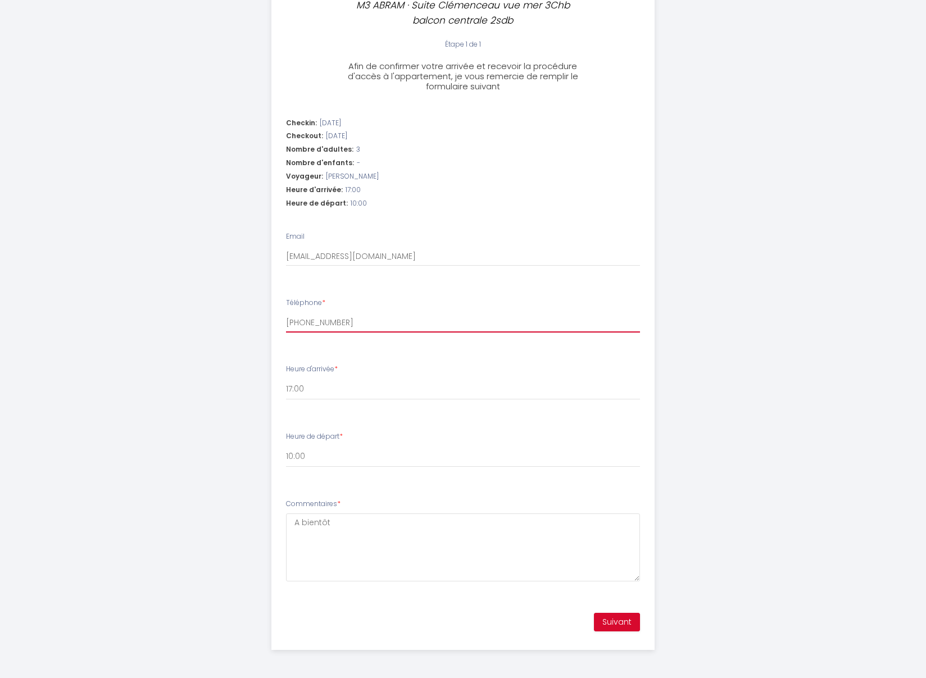 This screenshot has width=926, height=678. What do you see at coordinates (358, 203) in the screenshot?
I see `span: 10:00` at bounding box center [358, 203].